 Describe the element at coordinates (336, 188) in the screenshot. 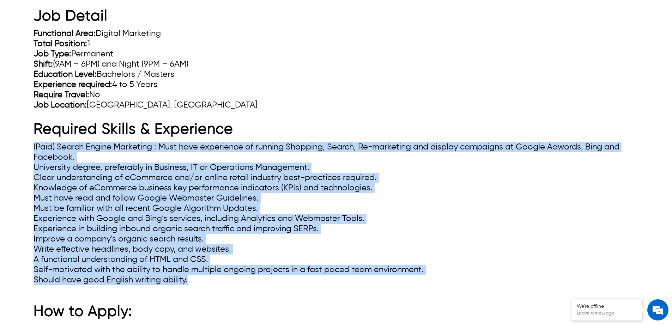

I see `li: Knowledge of eCommerce business key performance indicators (KPIs) and technologies.` at that location.